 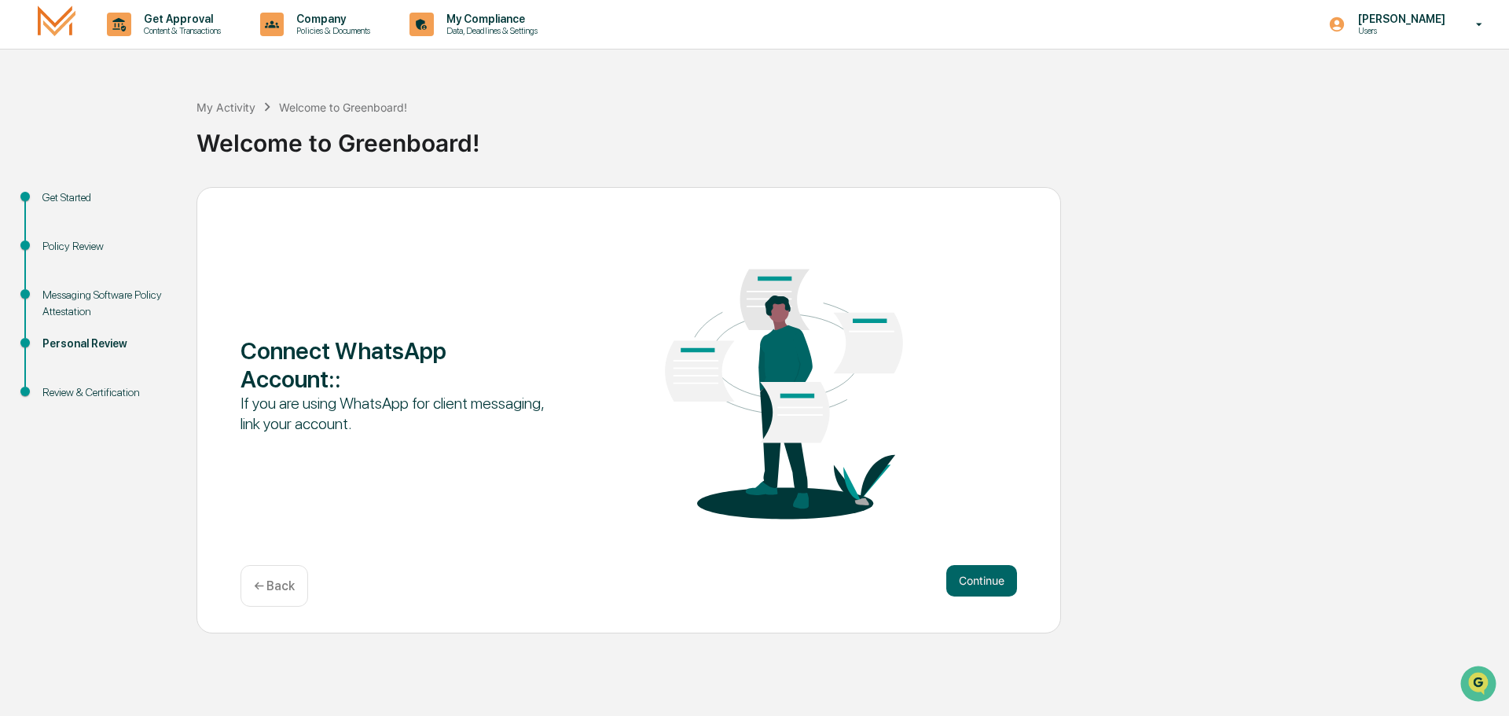 I want to click on a: 🖐️Preclearance, so click(x=58, y=206).